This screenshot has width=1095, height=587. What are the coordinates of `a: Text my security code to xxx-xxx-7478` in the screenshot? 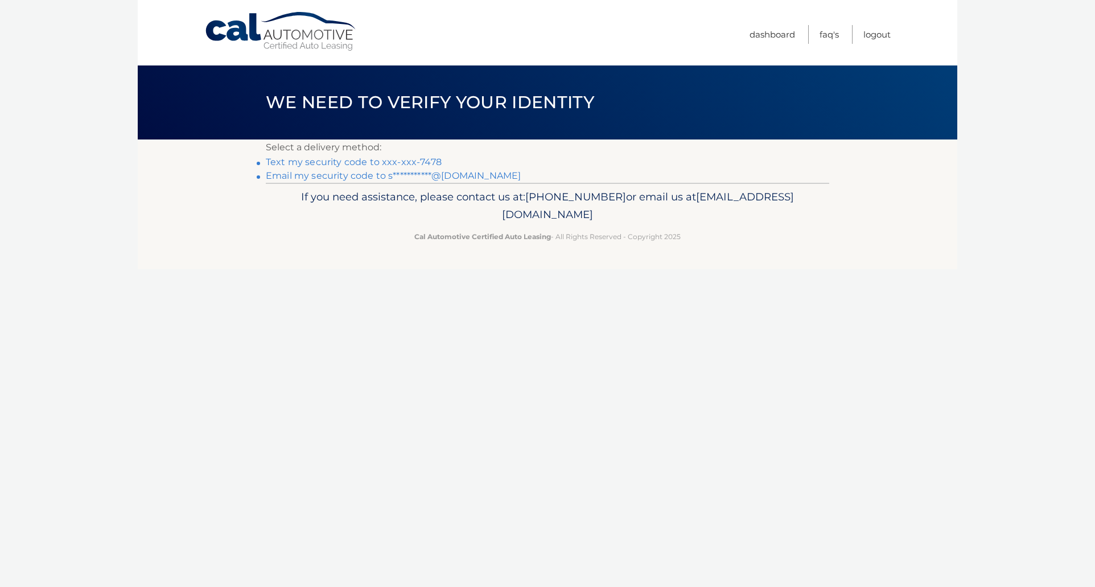 It's located at (354, 162).